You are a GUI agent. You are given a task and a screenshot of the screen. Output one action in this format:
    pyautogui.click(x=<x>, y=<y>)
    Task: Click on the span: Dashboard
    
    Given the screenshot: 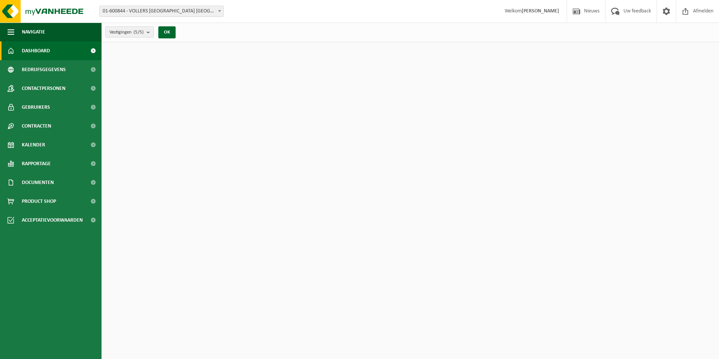 What is the action you would take?
    pyautogui.click(x=36, y=51)
    